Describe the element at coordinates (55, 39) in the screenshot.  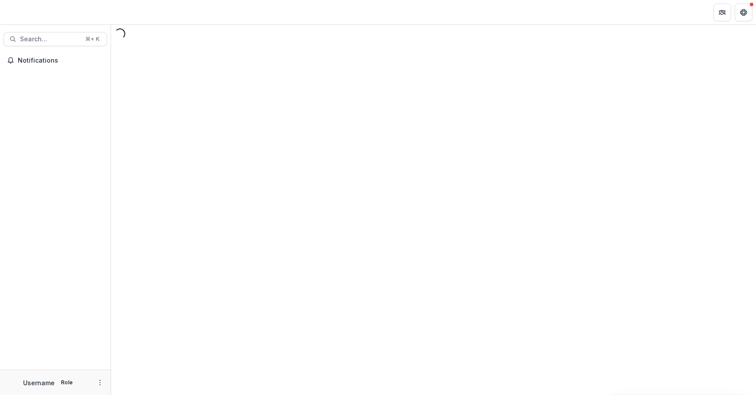
I see `button: Search...` at that location.